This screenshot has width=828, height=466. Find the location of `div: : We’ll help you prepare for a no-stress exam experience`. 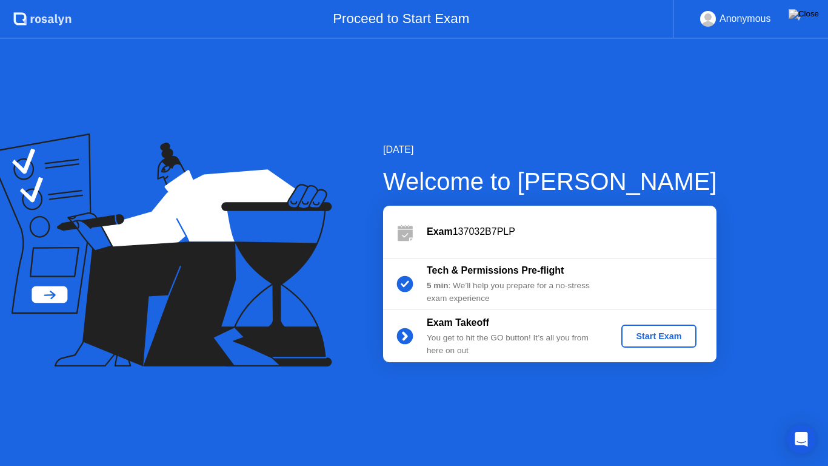

div: : We’ll help you prepare for a no-stress exam experience is located at coordinates (514, 292).